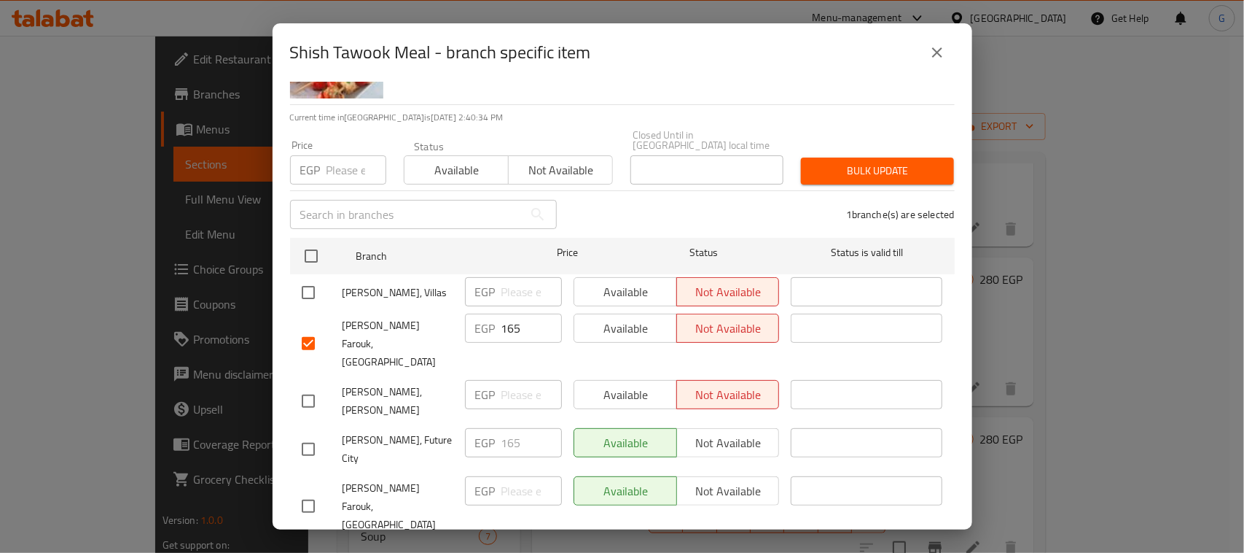 The image size is (1244, 553). I want to click on p: 1 branche(s) are selected, so click(900, 214).